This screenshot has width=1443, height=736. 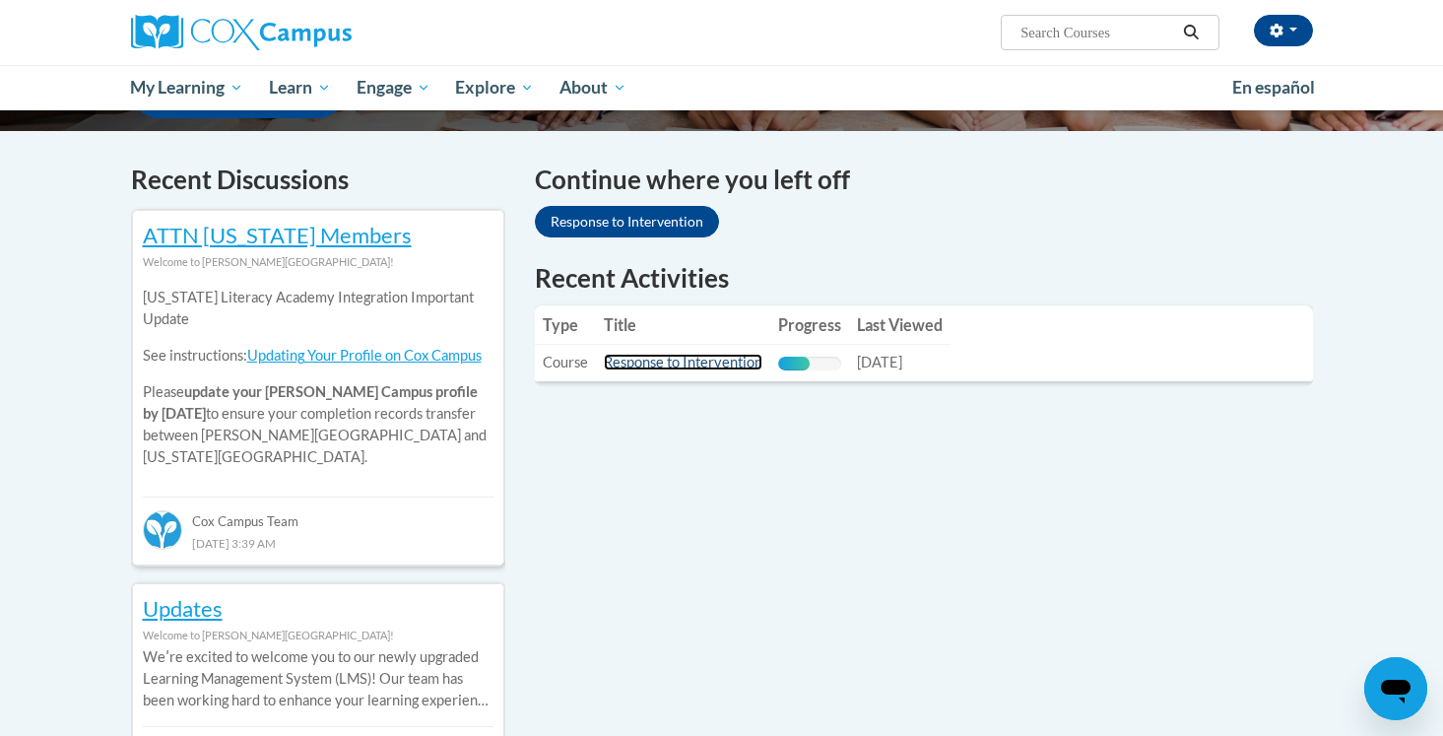 I want to click on th: Progress, so click(x=810, y=325).